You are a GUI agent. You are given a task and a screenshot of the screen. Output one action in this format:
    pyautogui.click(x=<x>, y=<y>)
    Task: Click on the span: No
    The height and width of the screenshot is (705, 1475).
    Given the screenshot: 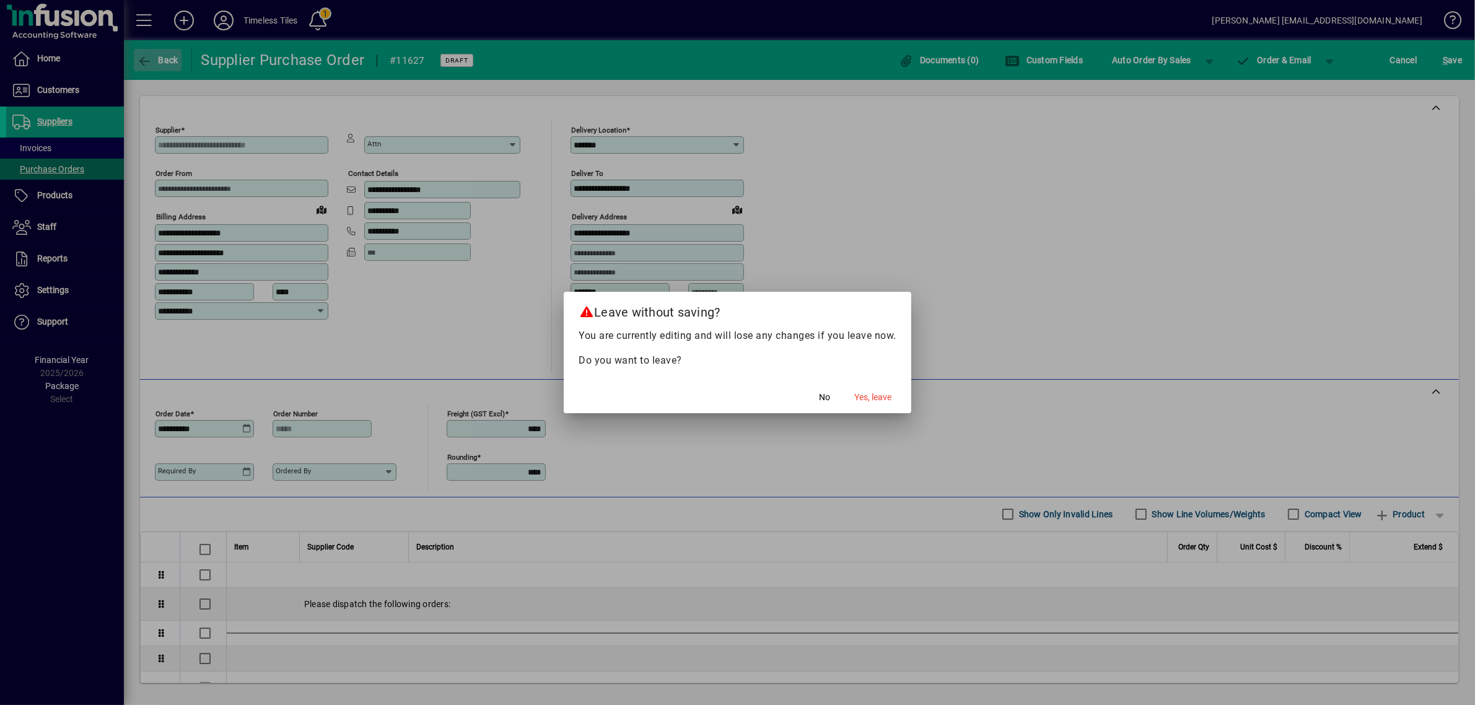 What is the action you would take?
    pyautogui.click(x=825, y=397)
    